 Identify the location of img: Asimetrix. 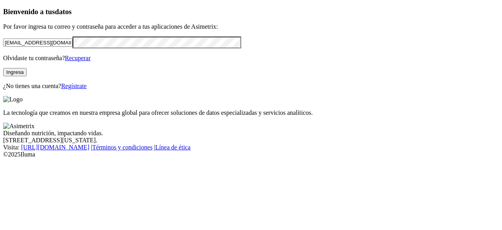
(19, 126).